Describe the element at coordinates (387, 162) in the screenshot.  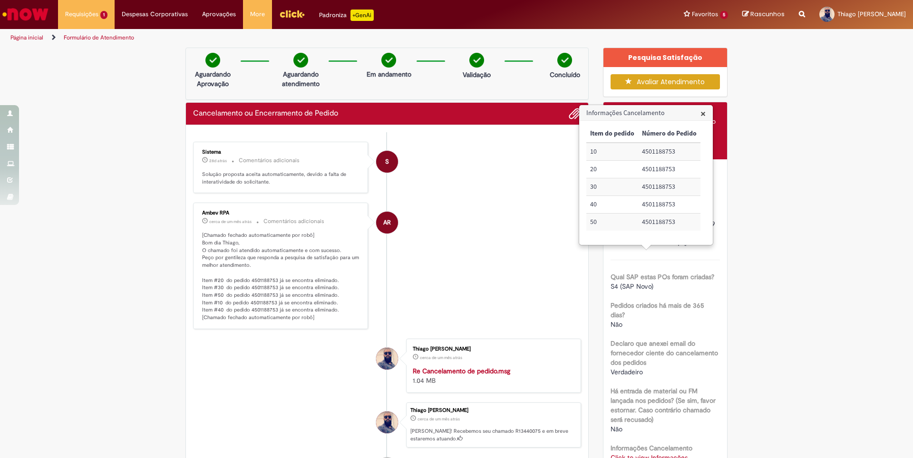
I see `div: System` at that location.